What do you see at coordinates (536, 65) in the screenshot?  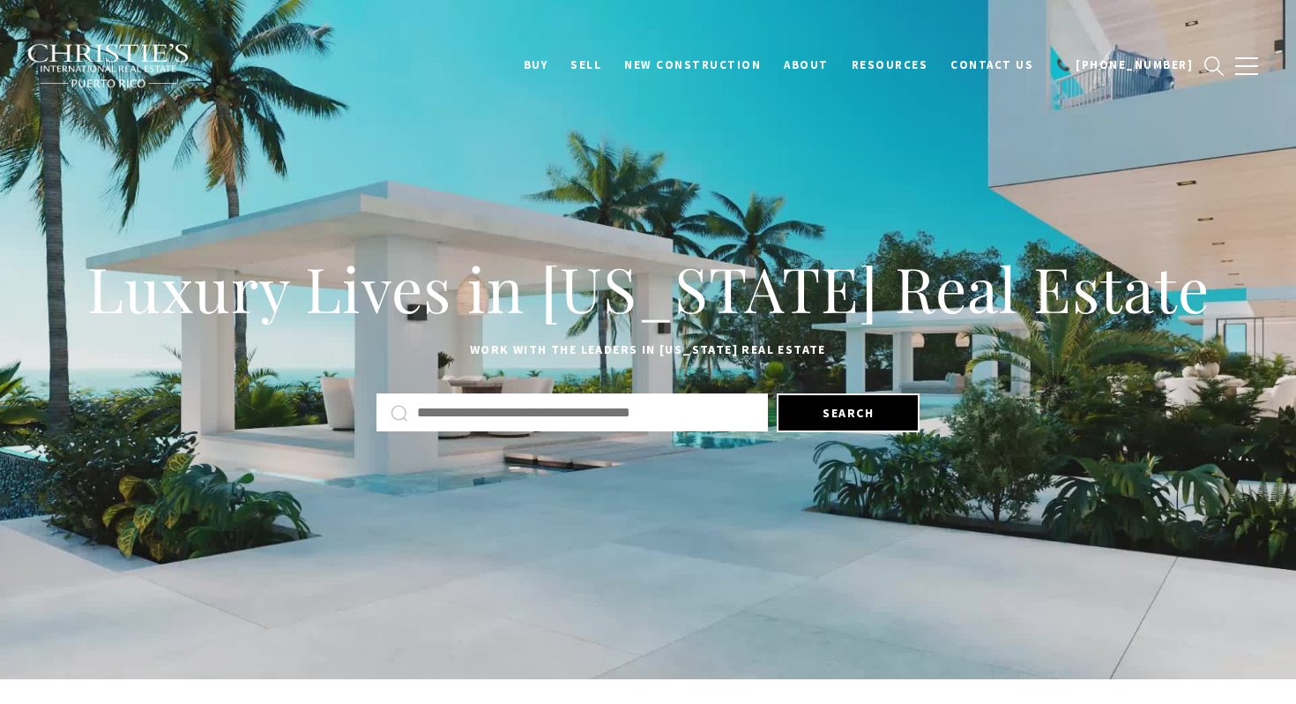 I see `a: BUY` at bounding box center [536, 65].